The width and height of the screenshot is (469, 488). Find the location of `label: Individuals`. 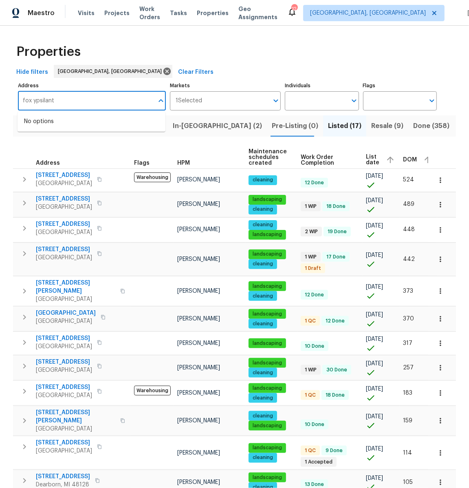

label: Individuals is located at coordinates (322, 86).